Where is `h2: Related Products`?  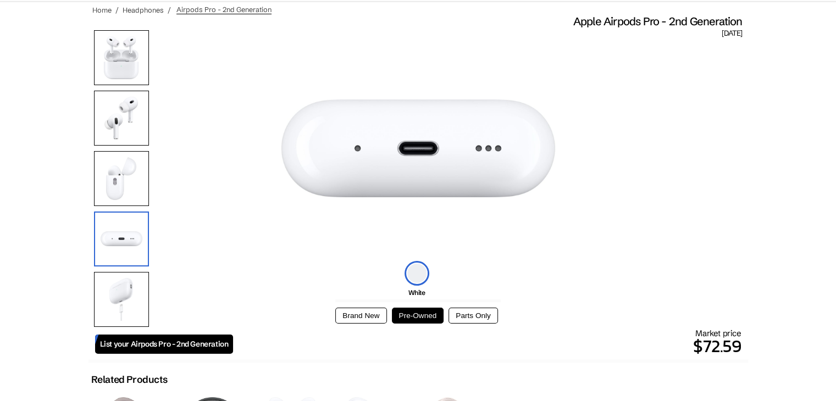
h2: Related Products is located at coordinates (129, 380).